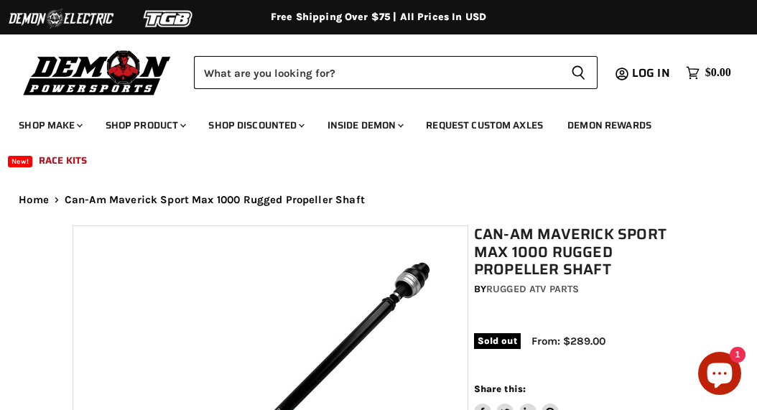 The image size is (757, 410). Describe the element at coordinates (61, 19) in the screenshot. I see `img: Demon Electric Logo 2` at that location.